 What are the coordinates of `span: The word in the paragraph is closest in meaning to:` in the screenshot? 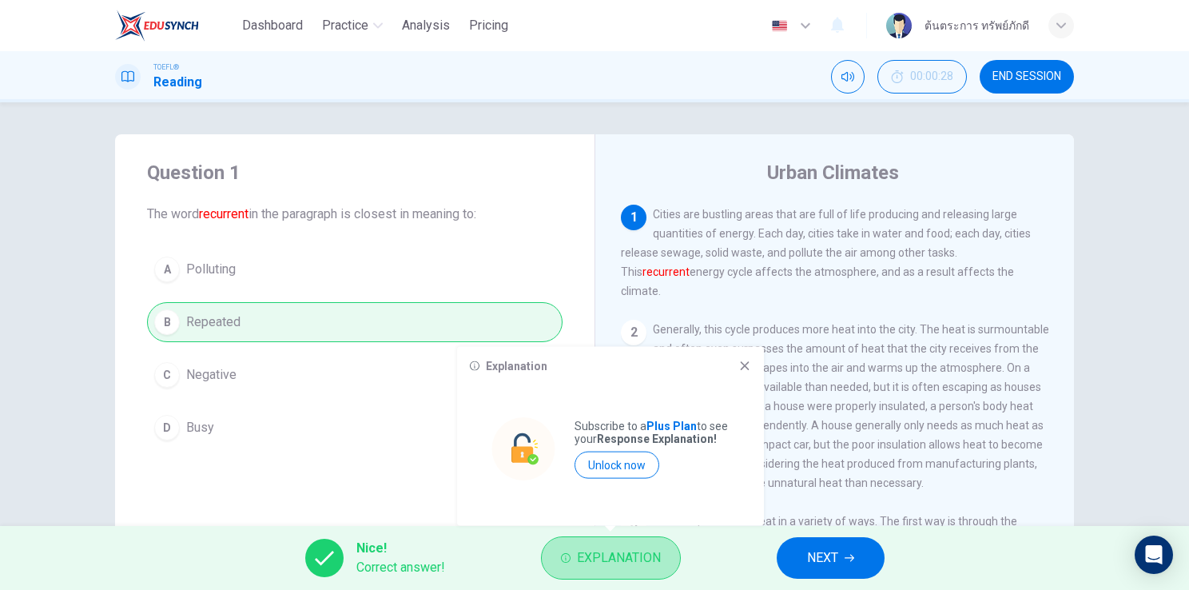 It's located at (355, 214).